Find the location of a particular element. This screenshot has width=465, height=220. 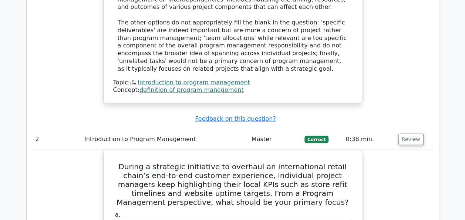

button: Review is located at coordinates (411, 139).